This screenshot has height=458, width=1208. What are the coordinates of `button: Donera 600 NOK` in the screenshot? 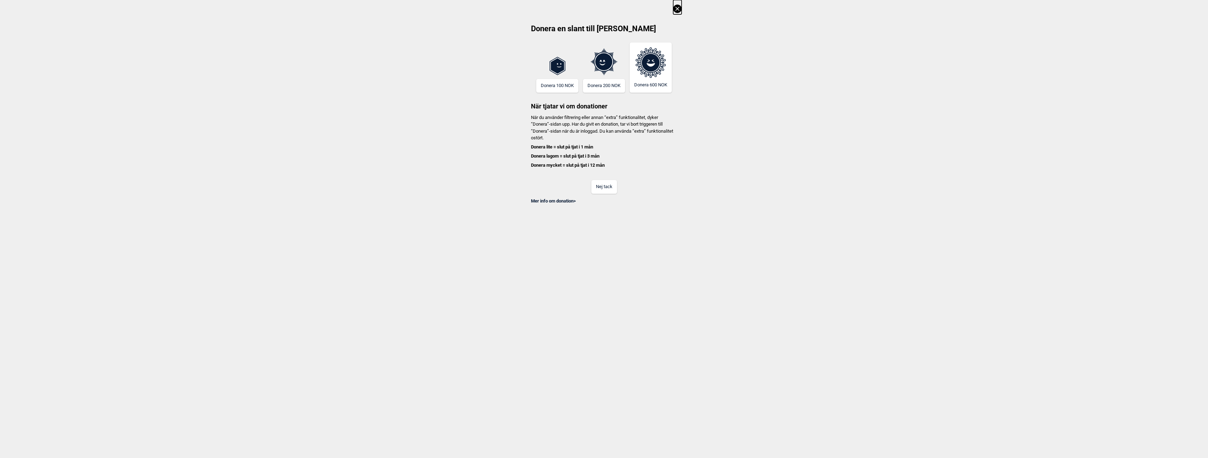 It's located at (650, 67).